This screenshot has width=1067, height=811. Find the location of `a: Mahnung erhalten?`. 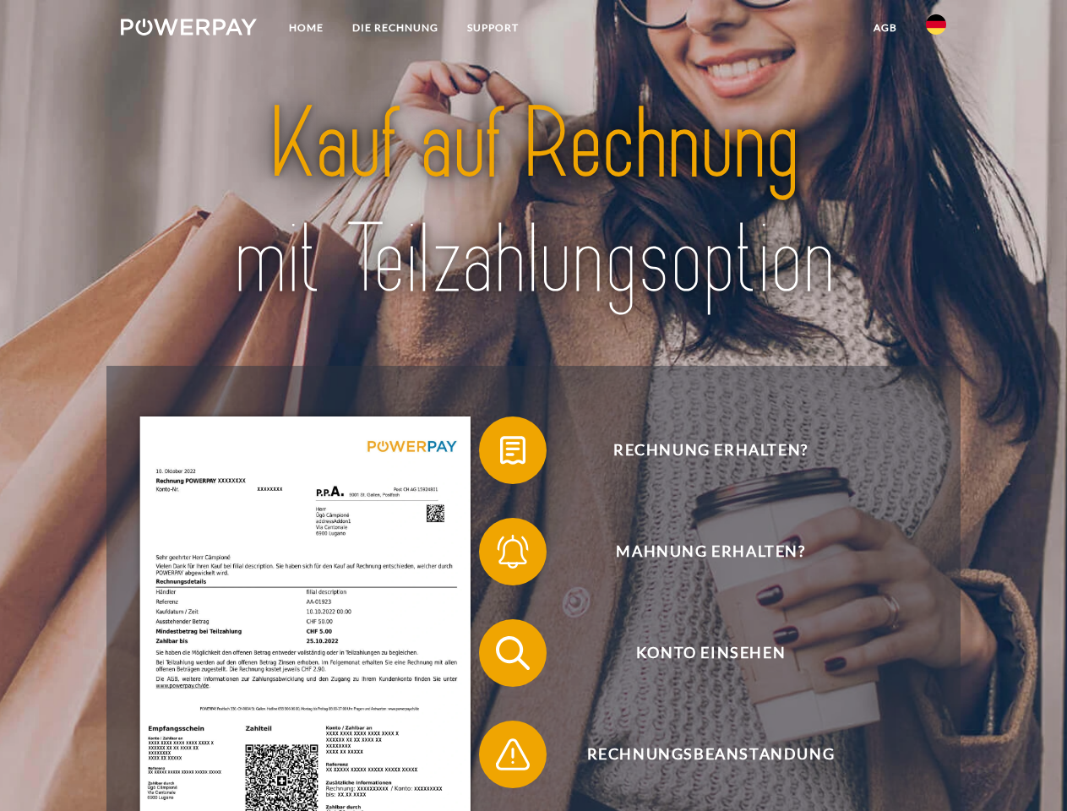

a: Mahnung erhalten? is located at coordinates (699, 552).